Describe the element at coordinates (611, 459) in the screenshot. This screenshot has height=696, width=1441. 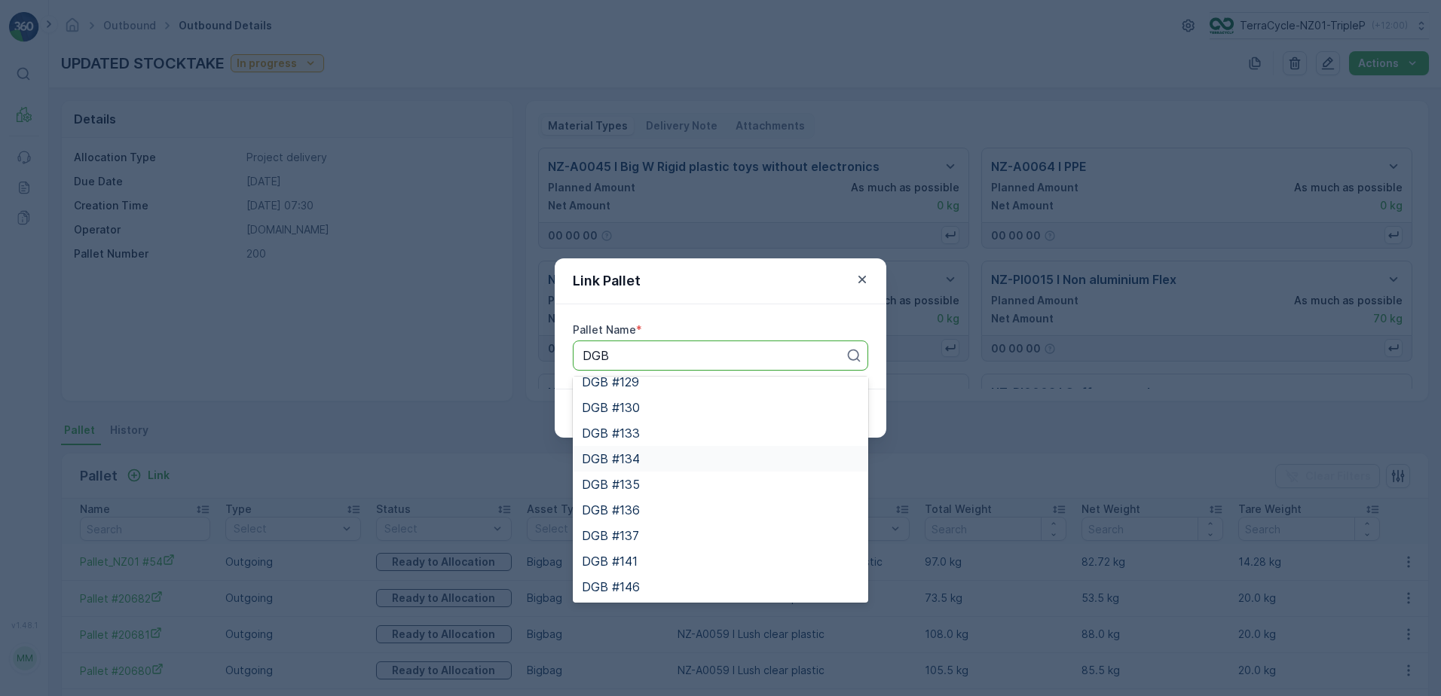
I see `span: DGB #134` at that location.